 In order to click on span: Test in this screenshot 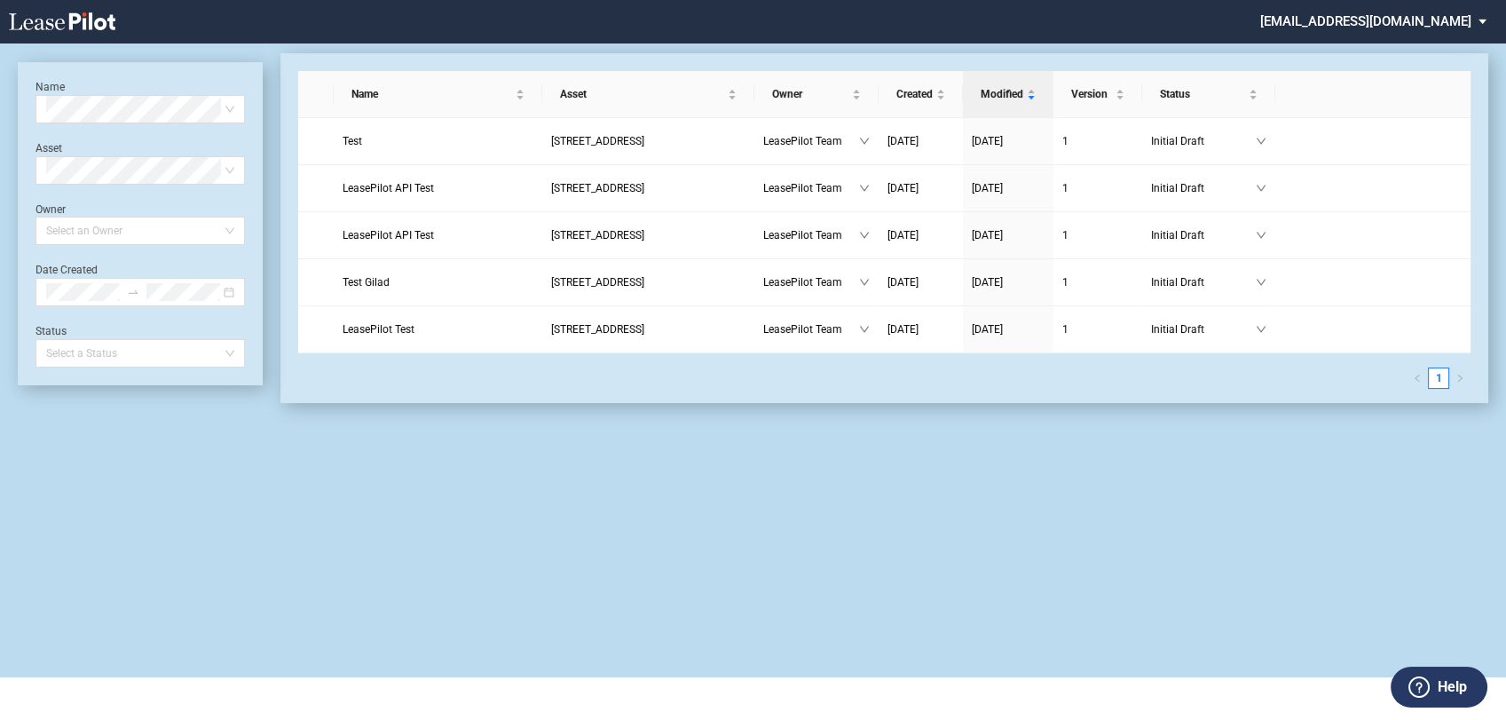, I will do `click(352, 141)`.